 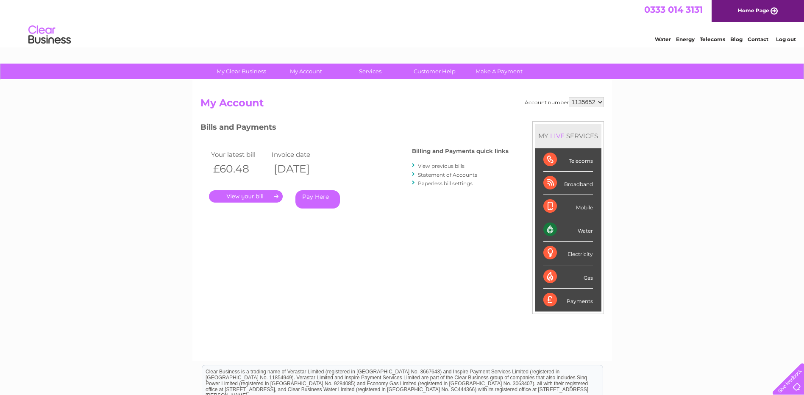 I want to click on a: Water, so click(x=663, y=39).